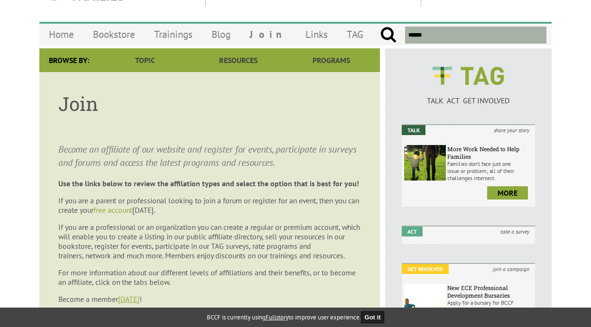 This screenshot has height=327, width=591. What do you see at coordinates (490, 171) in the screenshot?
I see `p: Families don’t face just one issue or problem; all of their challenges intersect.` at bounding box center [490, 171].